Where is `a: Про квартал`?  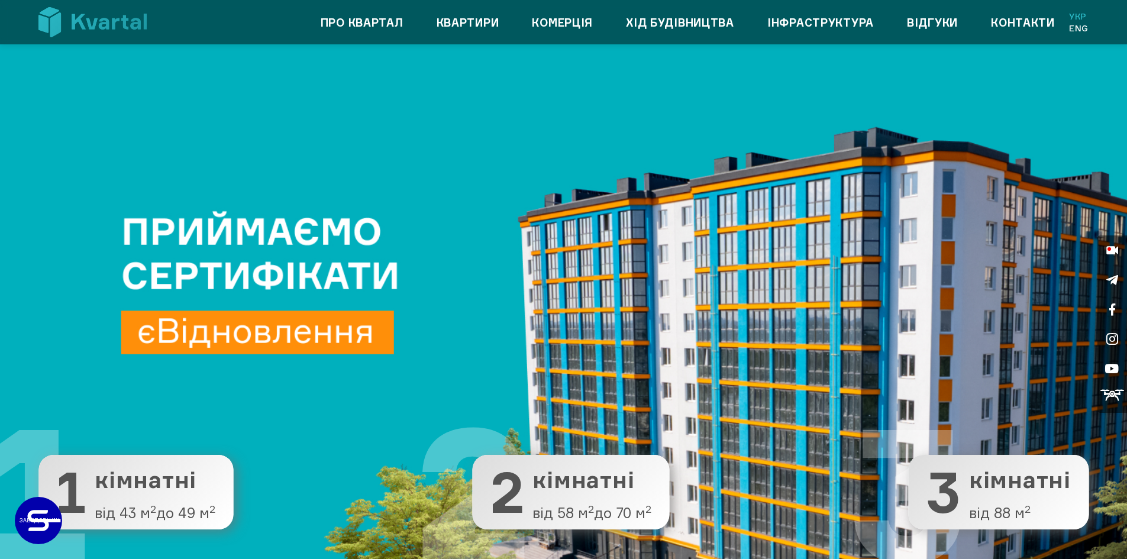 a: Про квартал is located at coordinates (362, 22).